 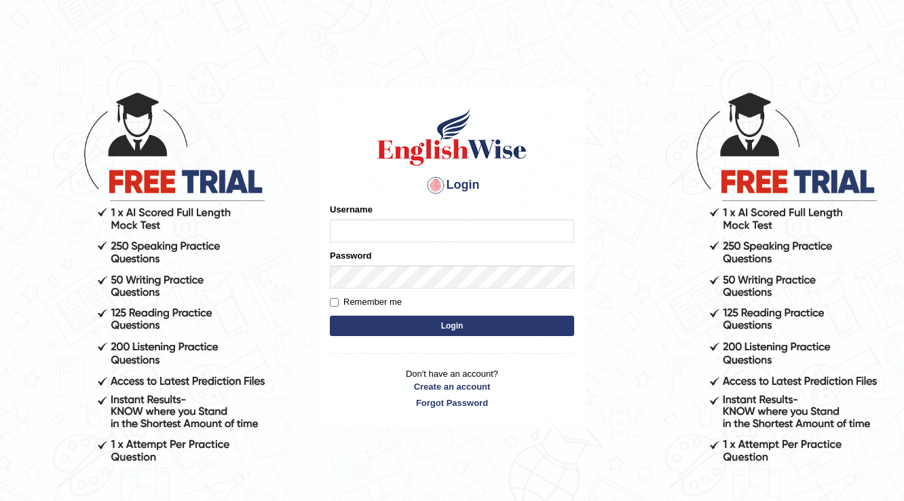 What do you see at coordinates (334, 302) in the screenshot?
I see `input: Remember me` at bounding box center [334, 302].